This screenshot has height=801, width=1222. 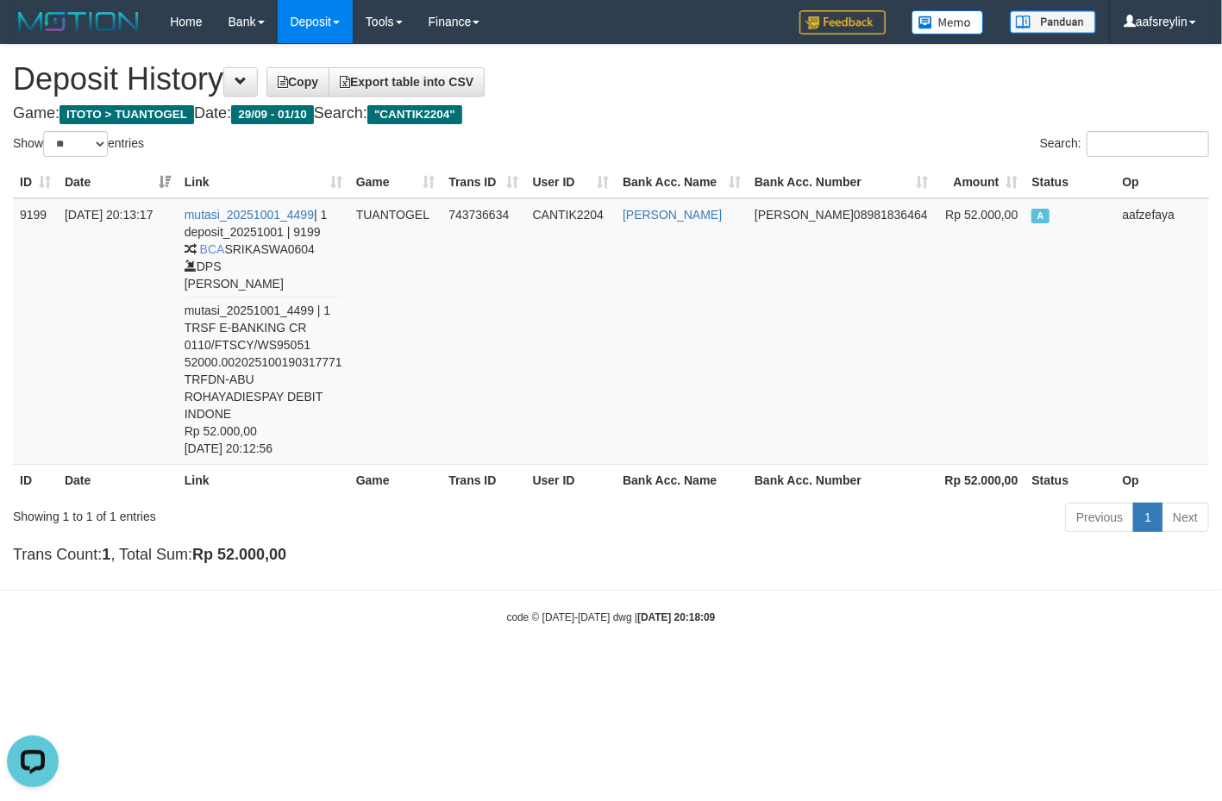 I want to click on td: TUANTOGEL, so click(x=396, y=331).